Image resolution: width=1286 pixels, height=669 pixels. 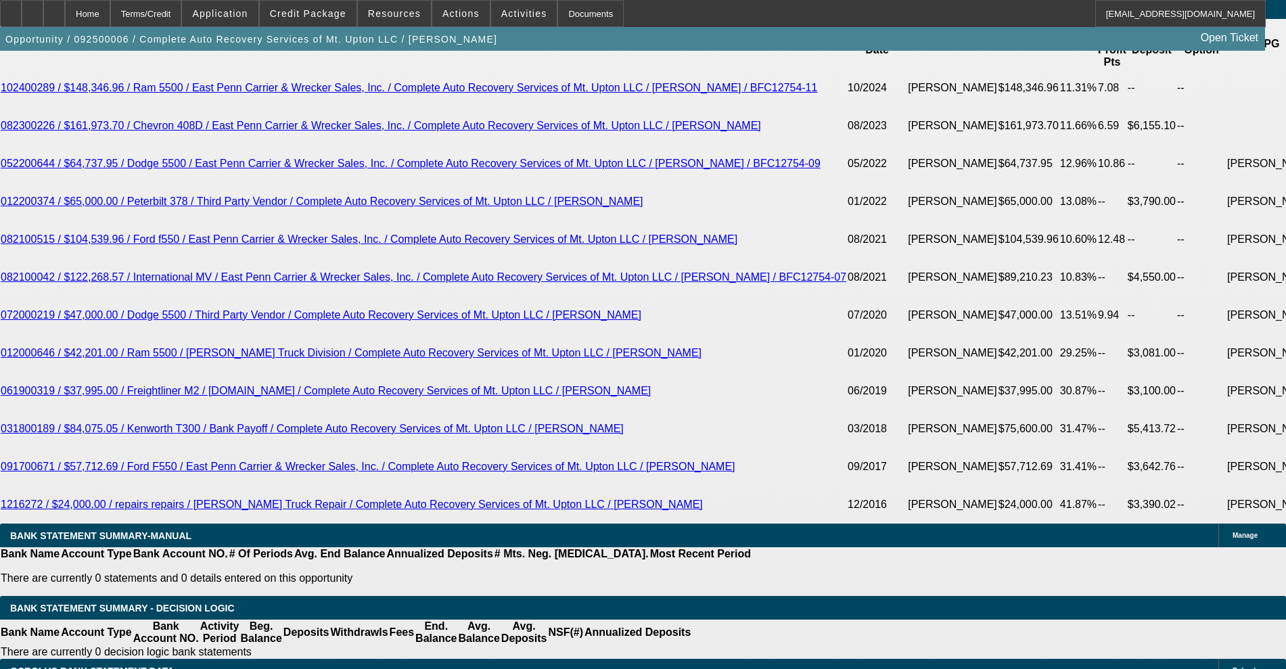 I want to click on a: 052200644 / $64,737.95 / Dodge 5500 / East Penn Carrier & Wrecker Sales, Inc. / Complete Auto Rec..., so click(x=410, y=163).